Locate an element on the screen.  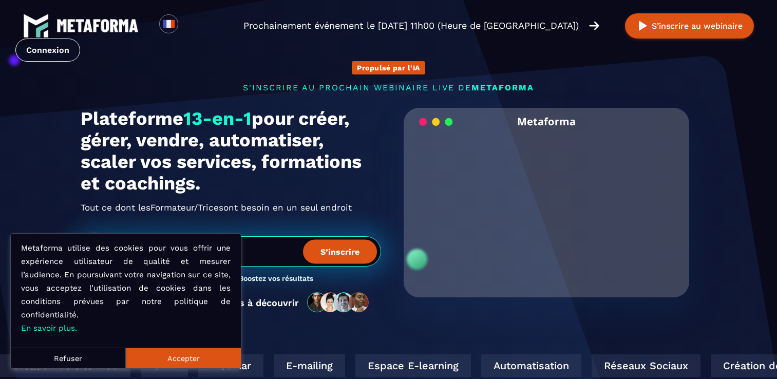
div: Search for option is located at coordinates (190, 26).